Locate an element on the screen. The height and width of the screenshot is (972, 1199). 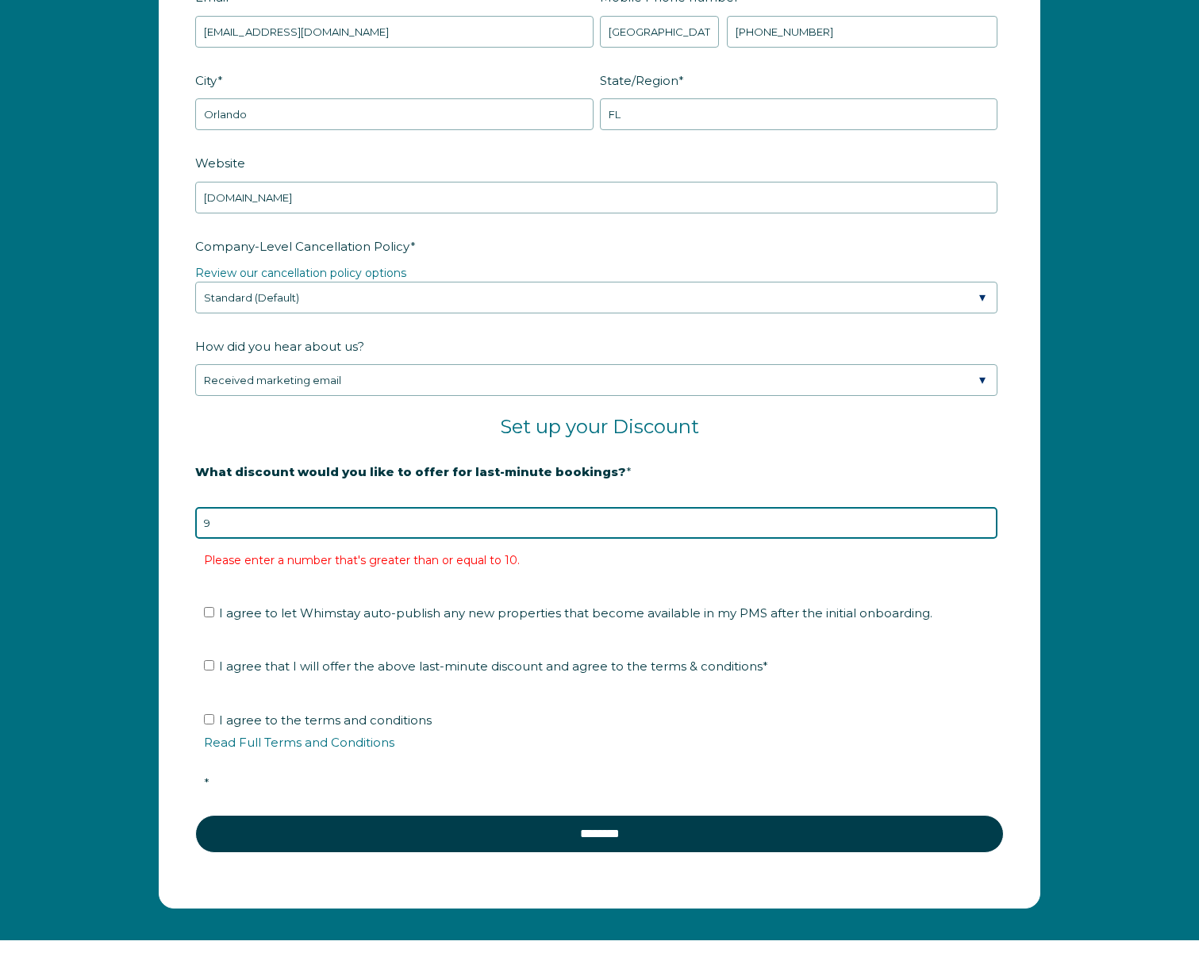
a: Review our cancellation policy options is located at coordinates (301, 273).